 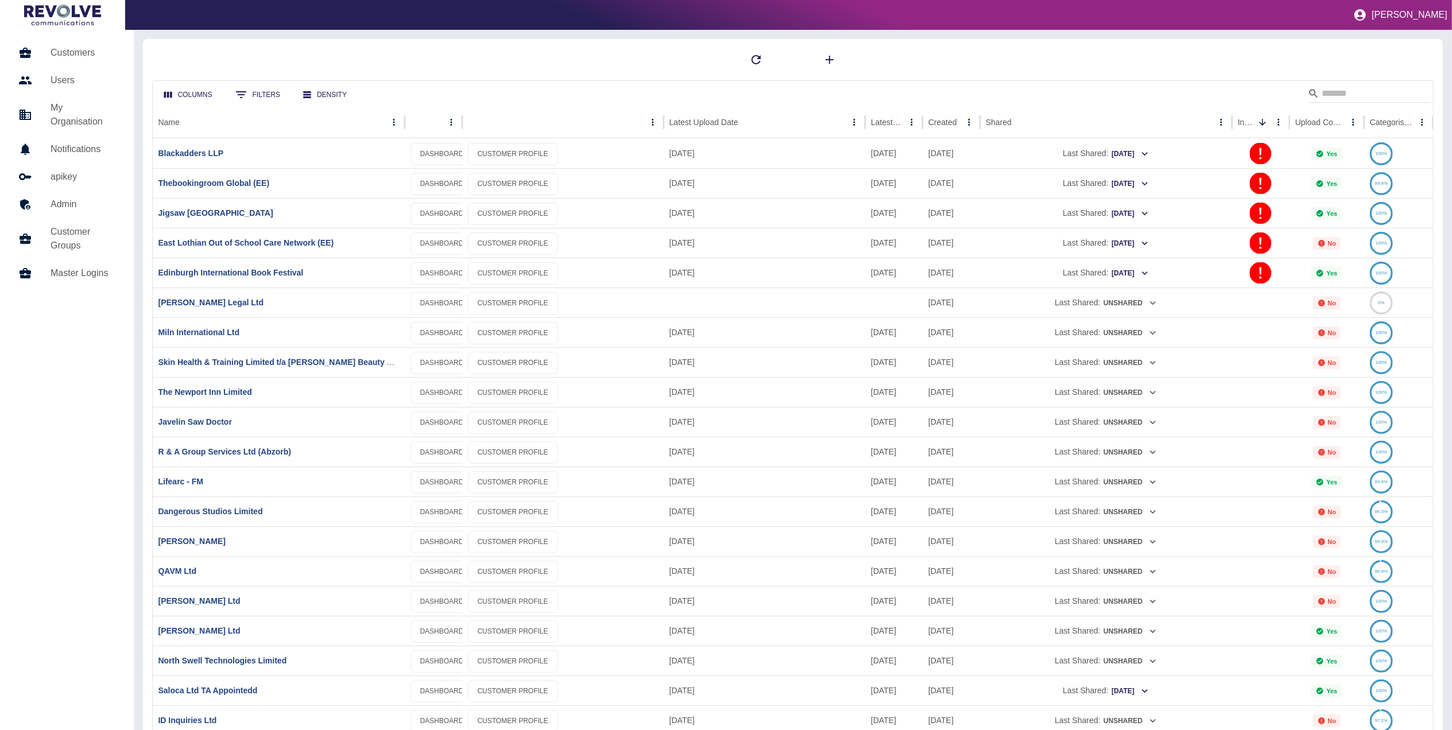 I want to click on div: 04 Sep 2025, so click(x=764, y=690).